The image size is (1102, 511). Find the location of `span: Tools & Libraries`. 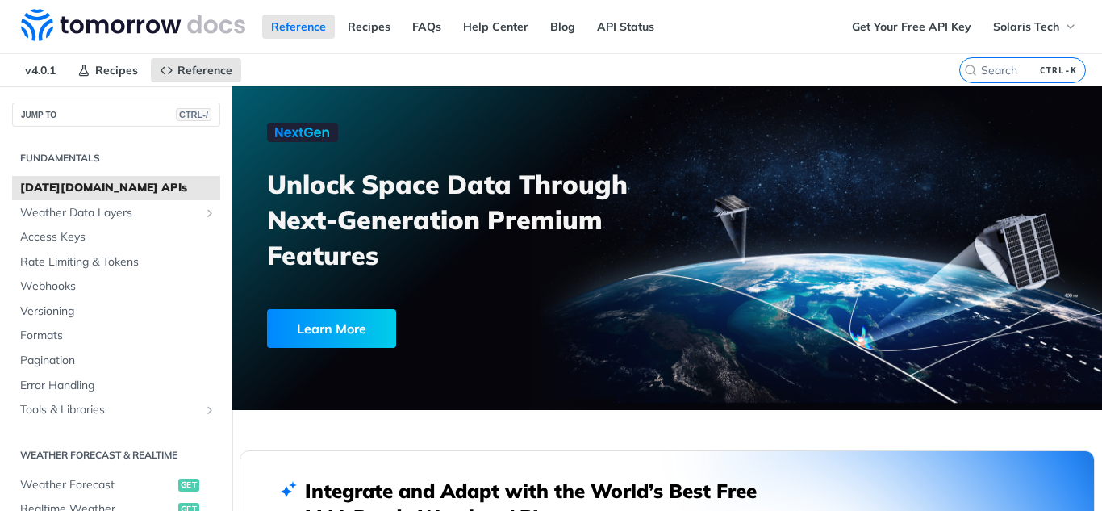

span: Tools & Libraries is located at coordinates (110, 410).